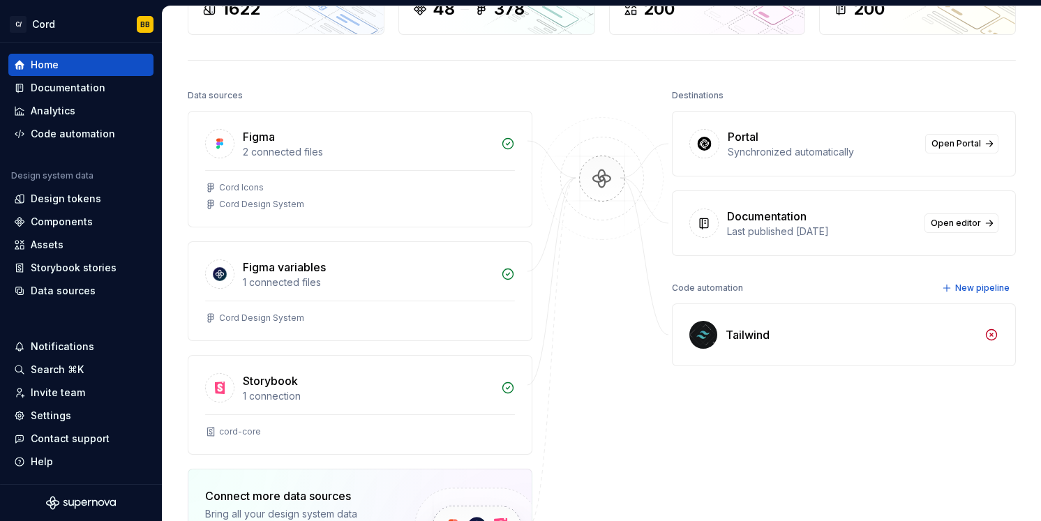  What do you see at coordinates (743, 137) in the screenshot?
I see `div: Portal` at bounding box center [743, 137].